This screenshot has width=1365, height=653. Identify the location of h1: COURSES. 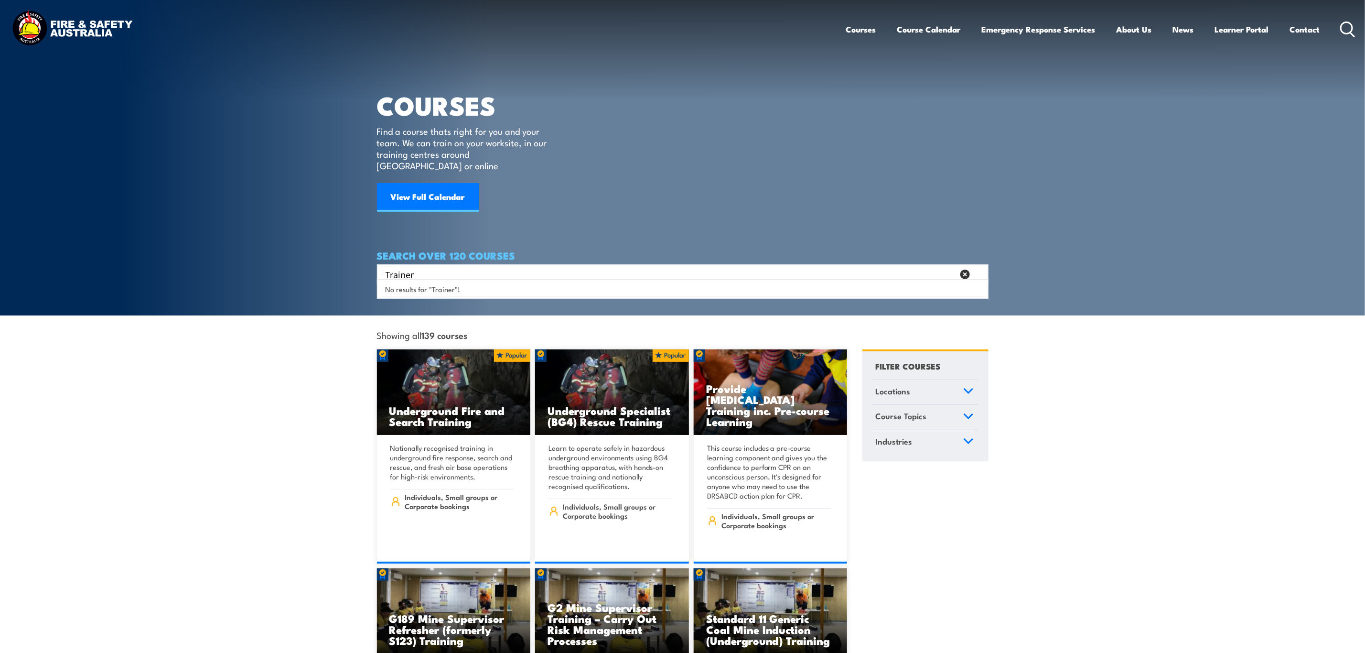
(469, 105).